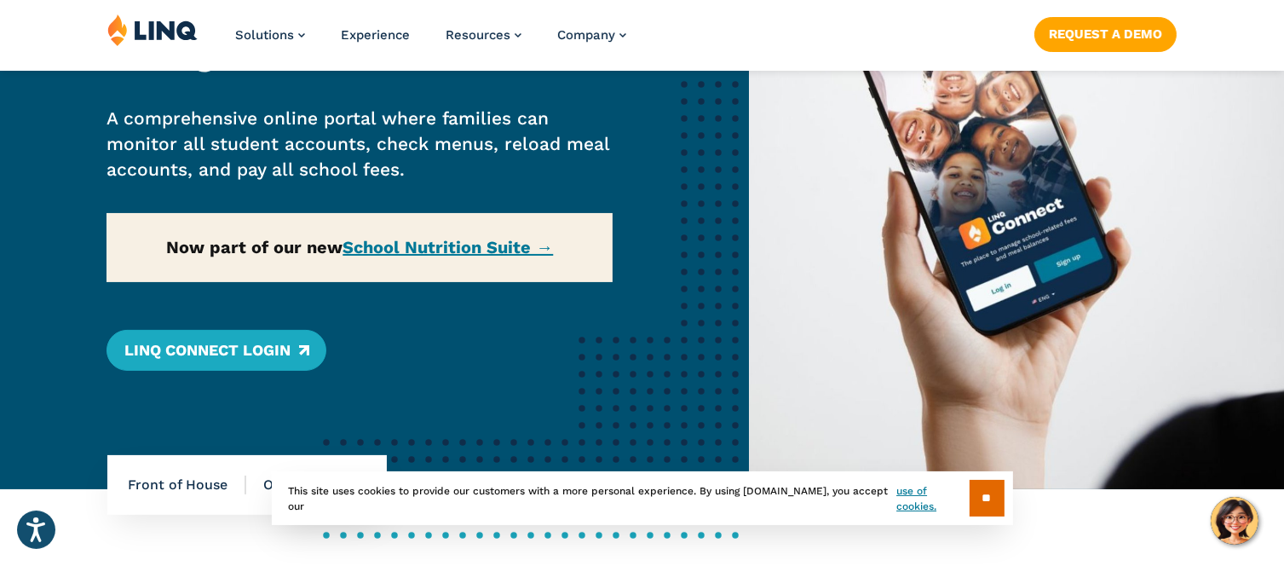 The height and width of the screenshot is (566, 1284). Describe the element at coordinates (360, 247) in the screenshot. I see `strong: Now part of our new` at that location.